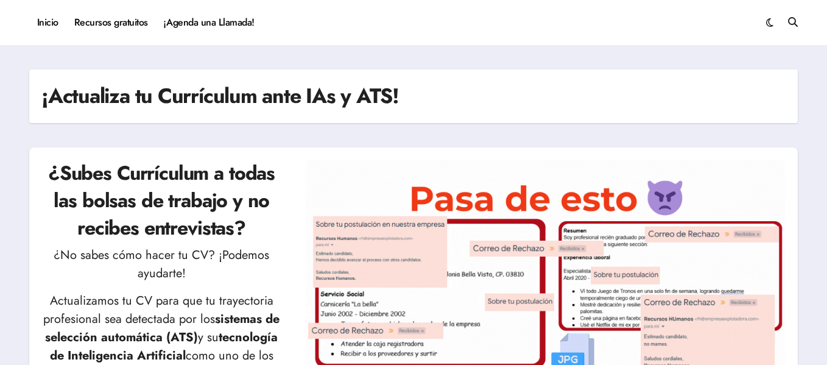  What do you see at coordinates (161, 264) in the screenshot?
I see `p: ¿No sabes cómo hacer tu CV? ¡Podemos ayudarte!` at bounding box center [161, 264].